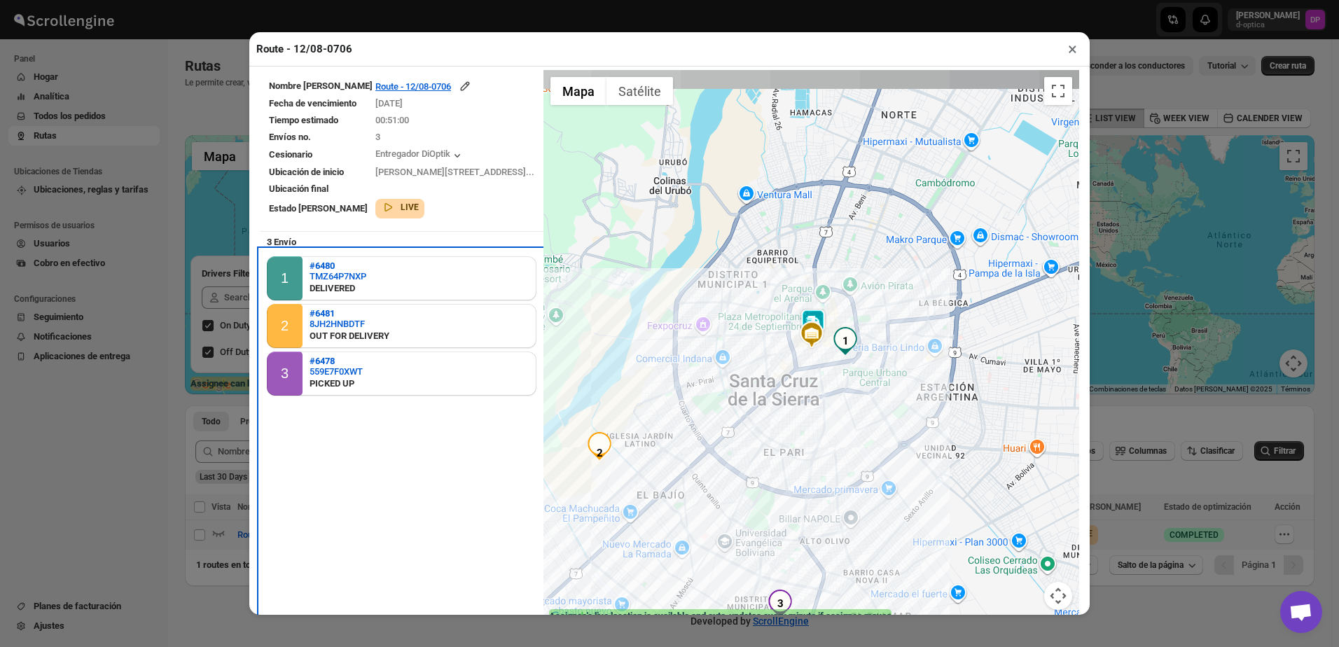 The image size is (1339, 647). What do you see at coordinates (578, 91) in the screenshot?
I see `button: Muestra el callejero` at bounding box center [578, 91].